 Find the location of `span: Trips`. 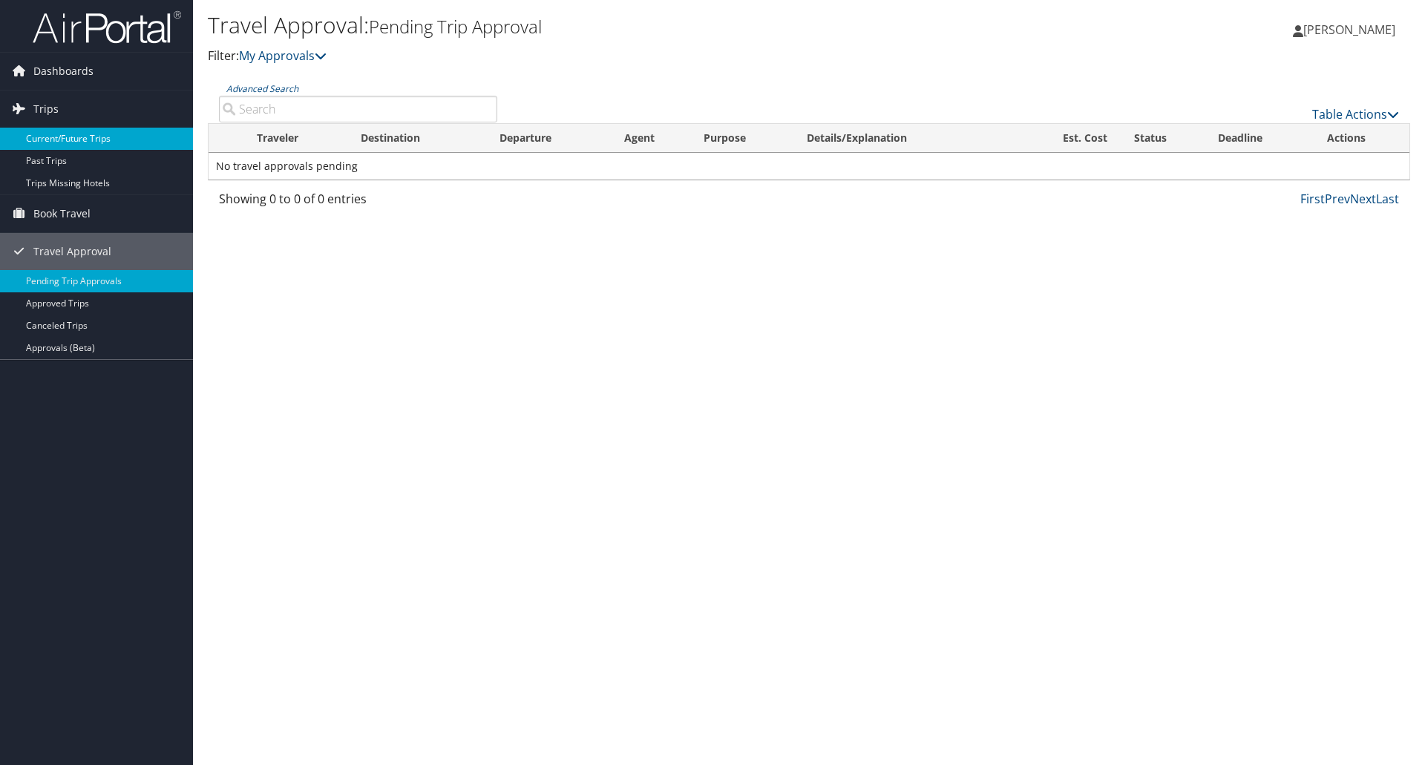

span: Trips is located at coordinates (46, 109).